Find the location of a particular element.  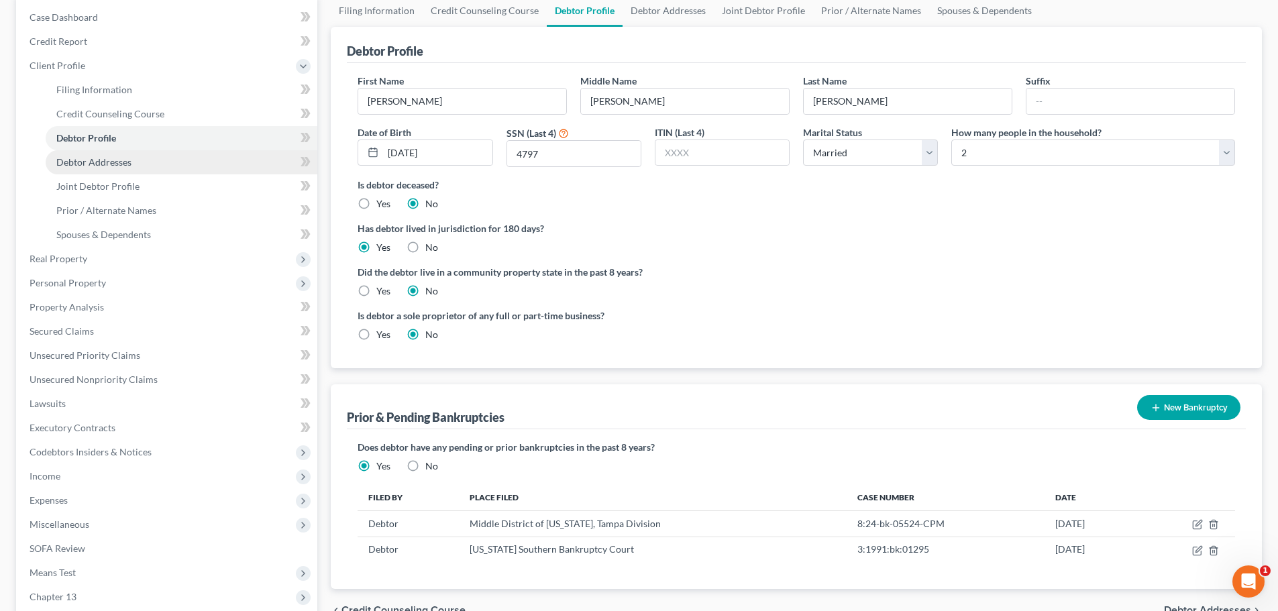

span: Credit Report is located at coordinates (58, 41).